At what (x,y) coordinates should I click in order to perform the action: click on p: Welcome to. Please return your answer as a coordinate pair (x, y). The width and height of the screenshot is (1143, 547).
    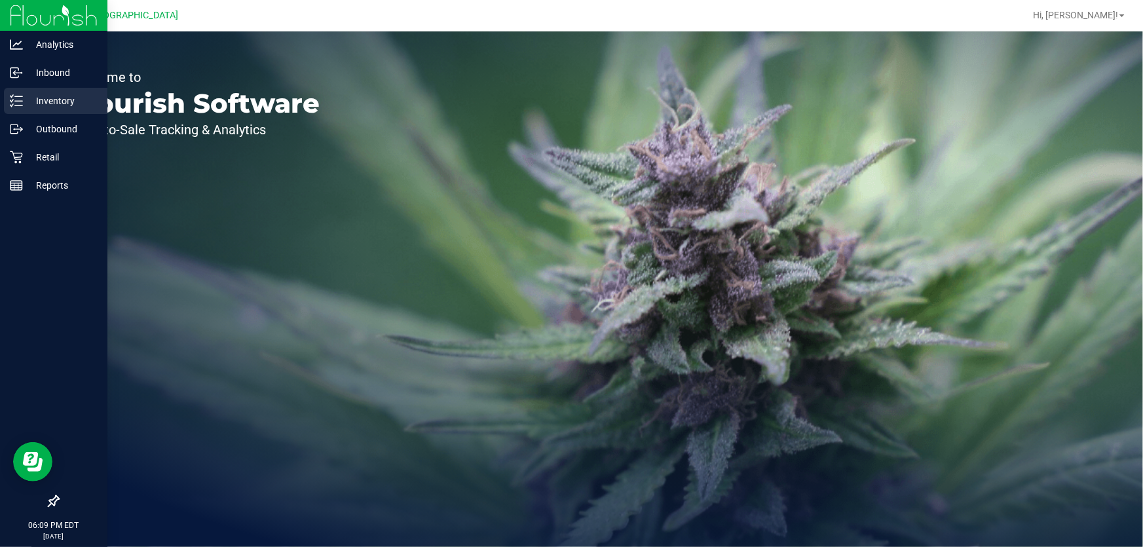
    Looking at the image, I should click on (195, 77).